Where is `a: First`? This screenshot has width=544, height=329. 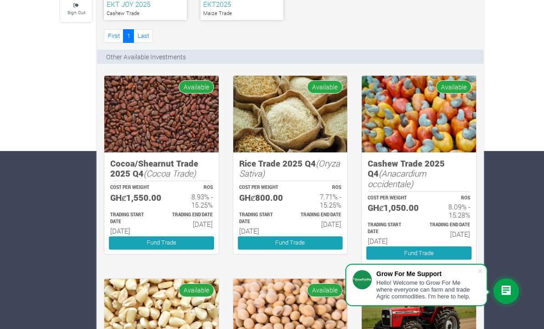
a: First is located at coordinates (114, 36).